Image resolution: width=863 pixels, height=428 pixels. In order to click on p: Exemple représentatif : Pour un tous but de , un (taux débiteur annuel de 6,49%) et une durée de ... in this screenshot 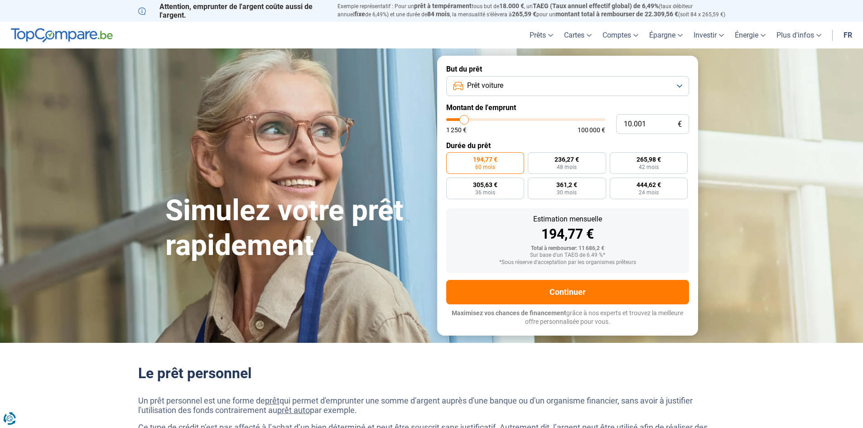, I will do `click(531, 10)`.